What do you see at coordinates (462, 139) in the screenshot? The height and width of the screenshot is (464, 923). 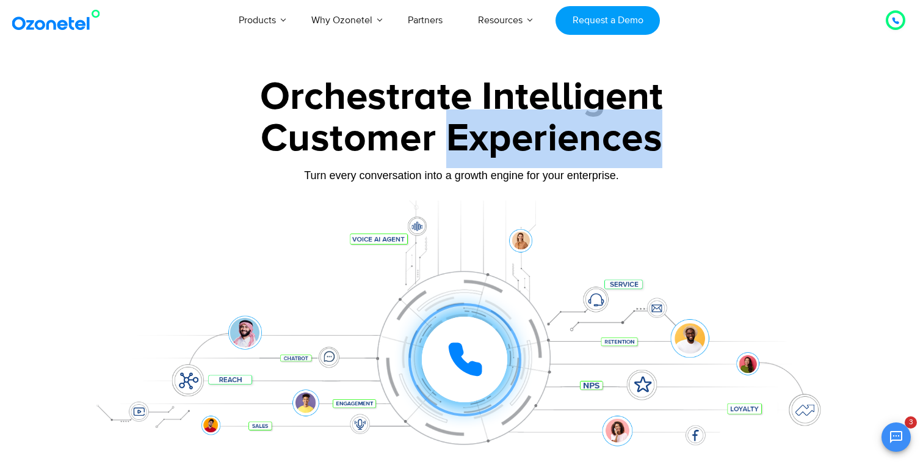 I see `div: Customer Experiences` at bounding box center [462, 139].